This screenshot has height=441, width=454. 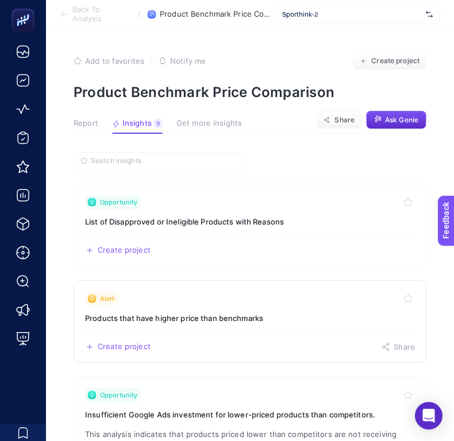 I want to click on img: svg%3e, so click(x=429, y=14).